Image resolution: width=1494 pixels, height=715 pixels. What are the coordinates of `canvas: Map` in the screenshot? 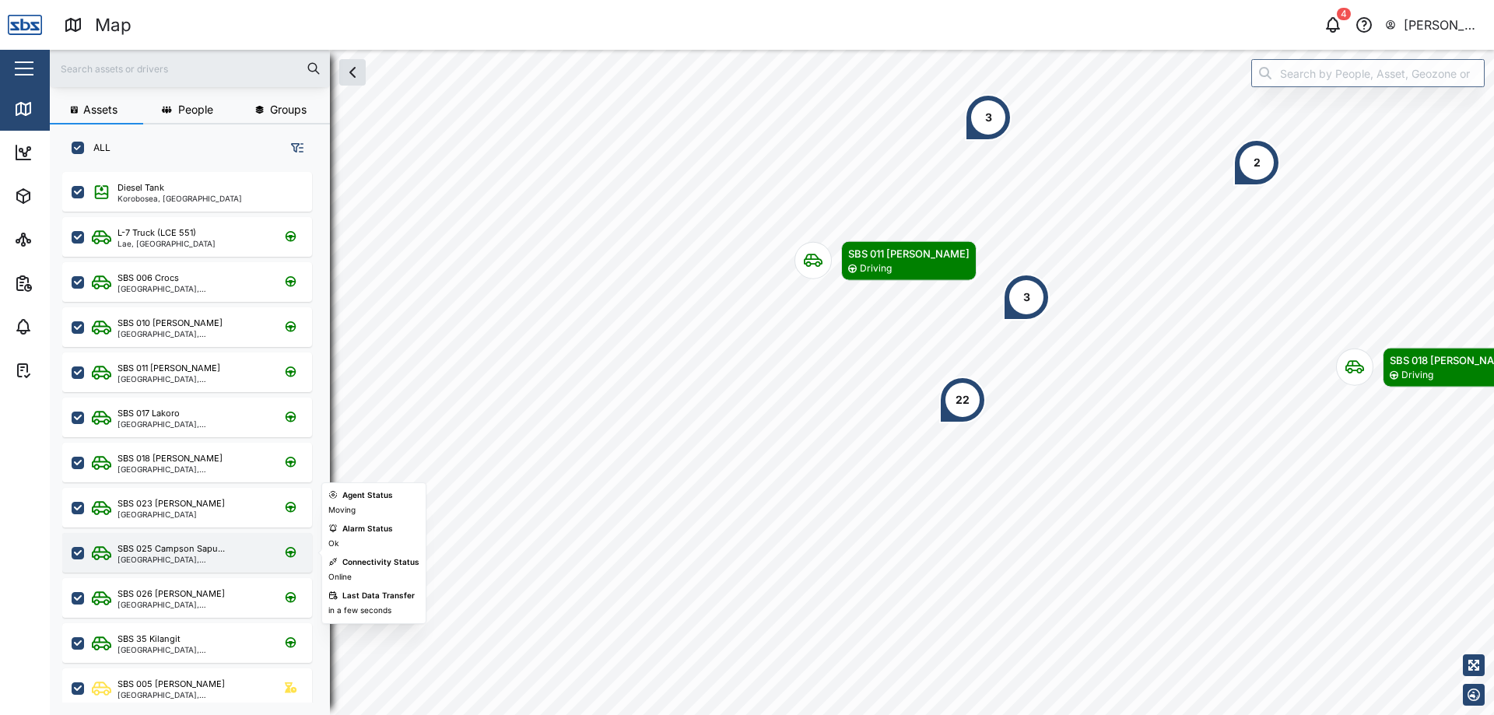 It's located at (772, 382).